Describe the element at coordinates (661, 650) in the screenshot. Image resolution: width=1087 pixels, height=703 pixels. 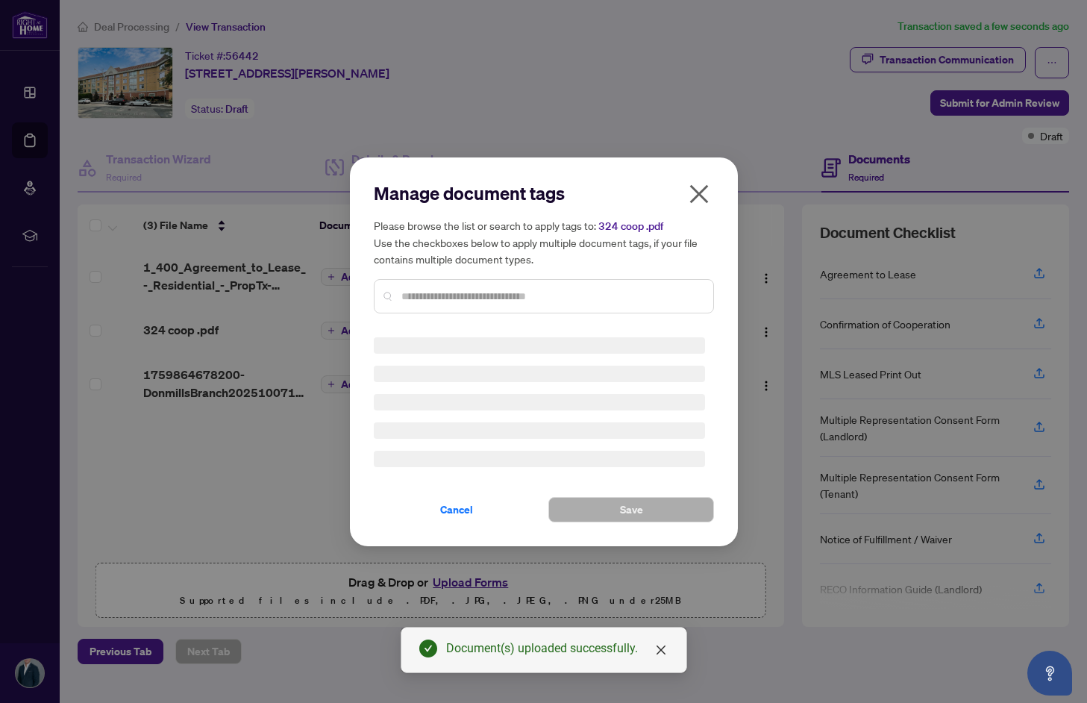
I see `a: Close` at that location.